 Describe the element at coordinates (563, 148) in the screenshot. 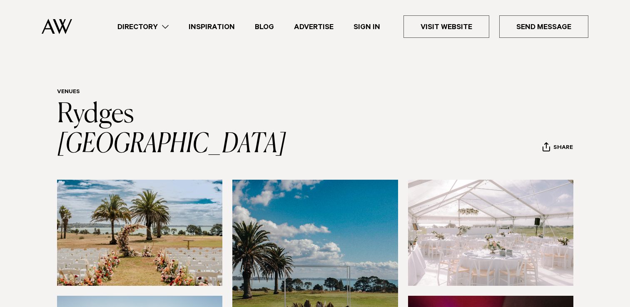

I see `span: Share` at that location.